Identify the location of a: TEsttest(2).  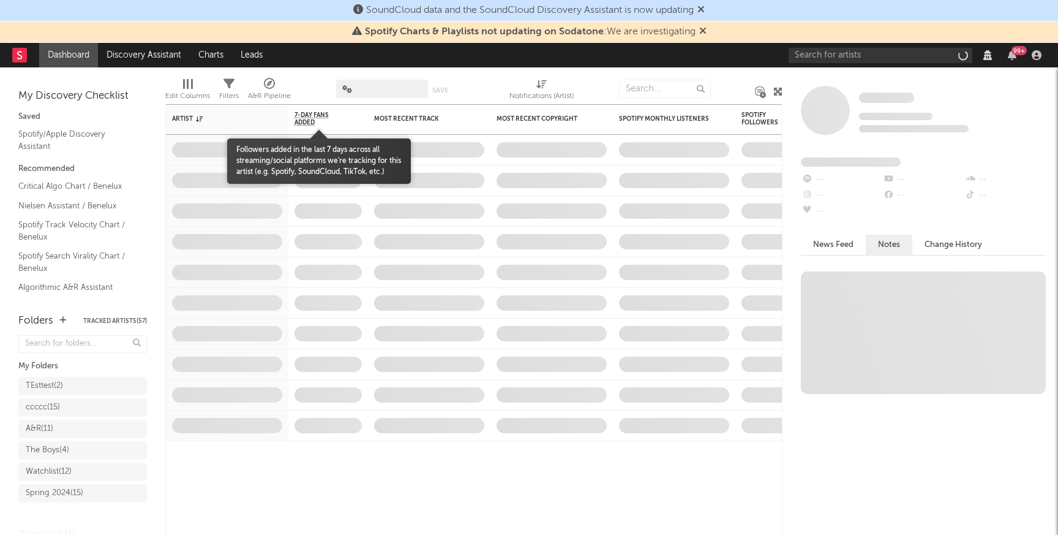
(83, 386).